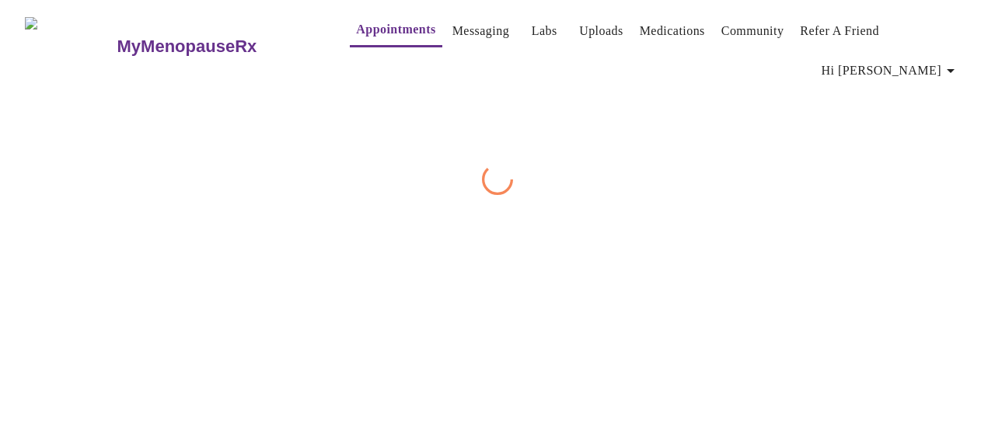 Image resolution: width=995 pixels, height=428 pixels. What do you see at coordinates (187, 47) in the screenshot?
I see `h3: MyMenopauseRx` at bounding box center [187, 47].